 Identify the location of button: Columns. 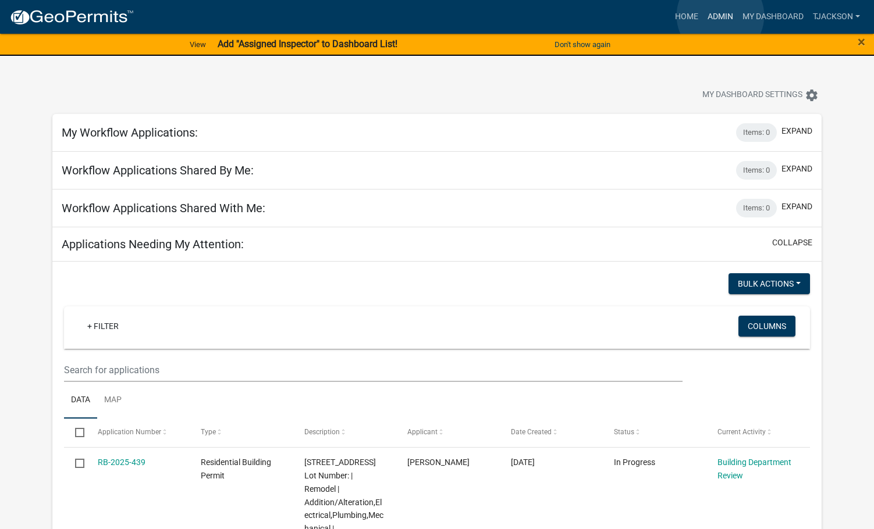
(767, 326).